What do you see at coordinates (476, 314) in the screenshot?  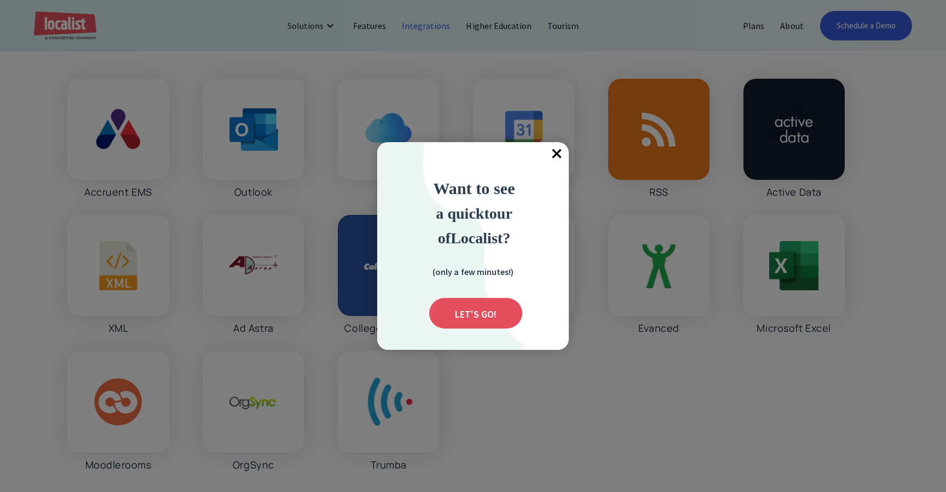 I see `div: Submit` at bounding box center [476, 314].